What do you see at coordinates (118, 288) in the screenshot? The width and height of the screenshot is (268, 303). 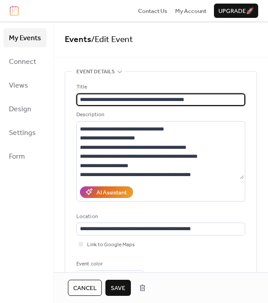 I see `span: Save` at bounding box center [118, 288].